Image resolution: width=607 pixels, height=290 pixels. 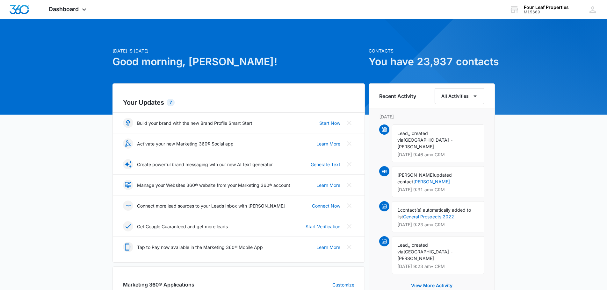 I want to click on p: Manage your Websites 360® website from your Marketing 360® account, so click(x=213, y=185).